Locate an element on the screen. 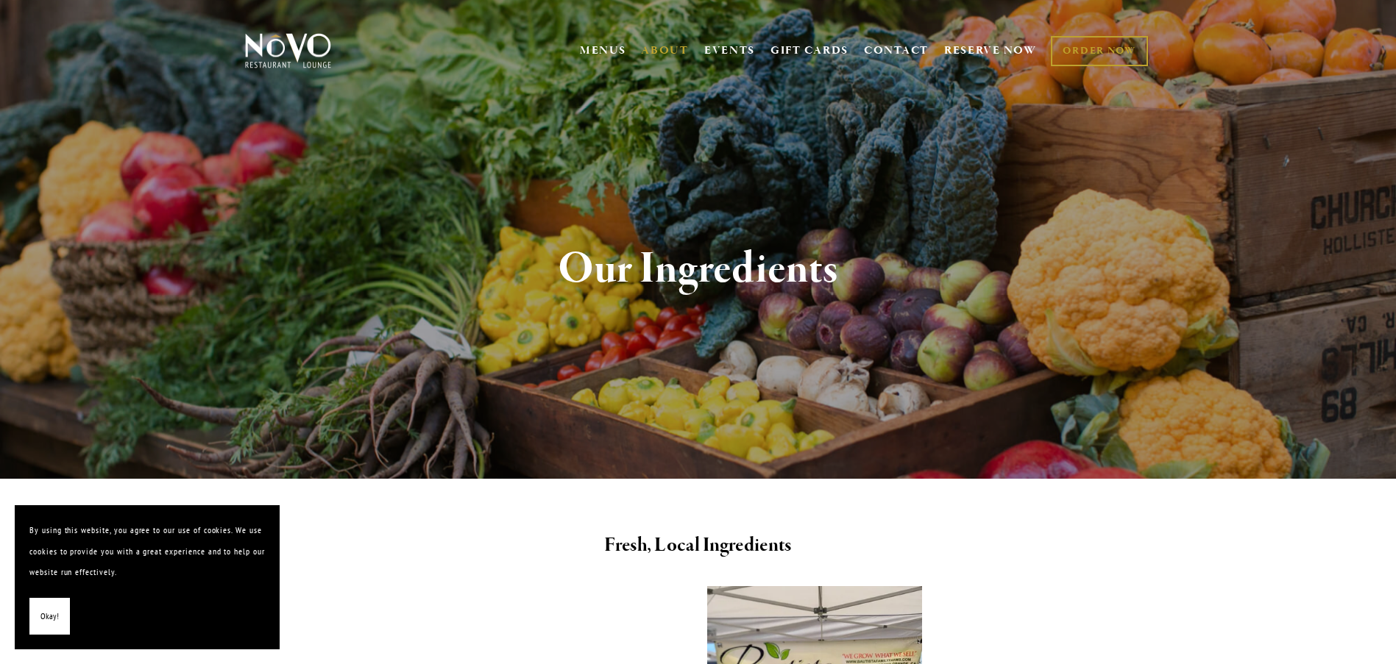 The image size is (1396, 664). a: MENUS is located at coordinates (603, 51).